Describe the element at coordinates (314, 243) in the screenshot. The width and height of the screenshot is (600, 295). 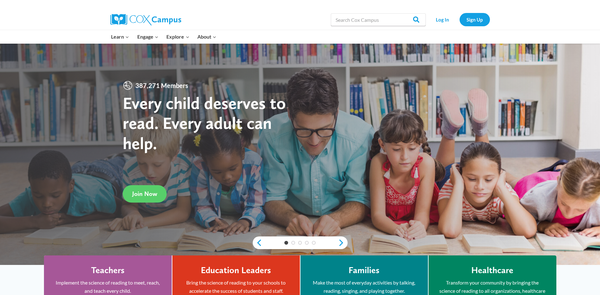
I see `a: 5` at that location.